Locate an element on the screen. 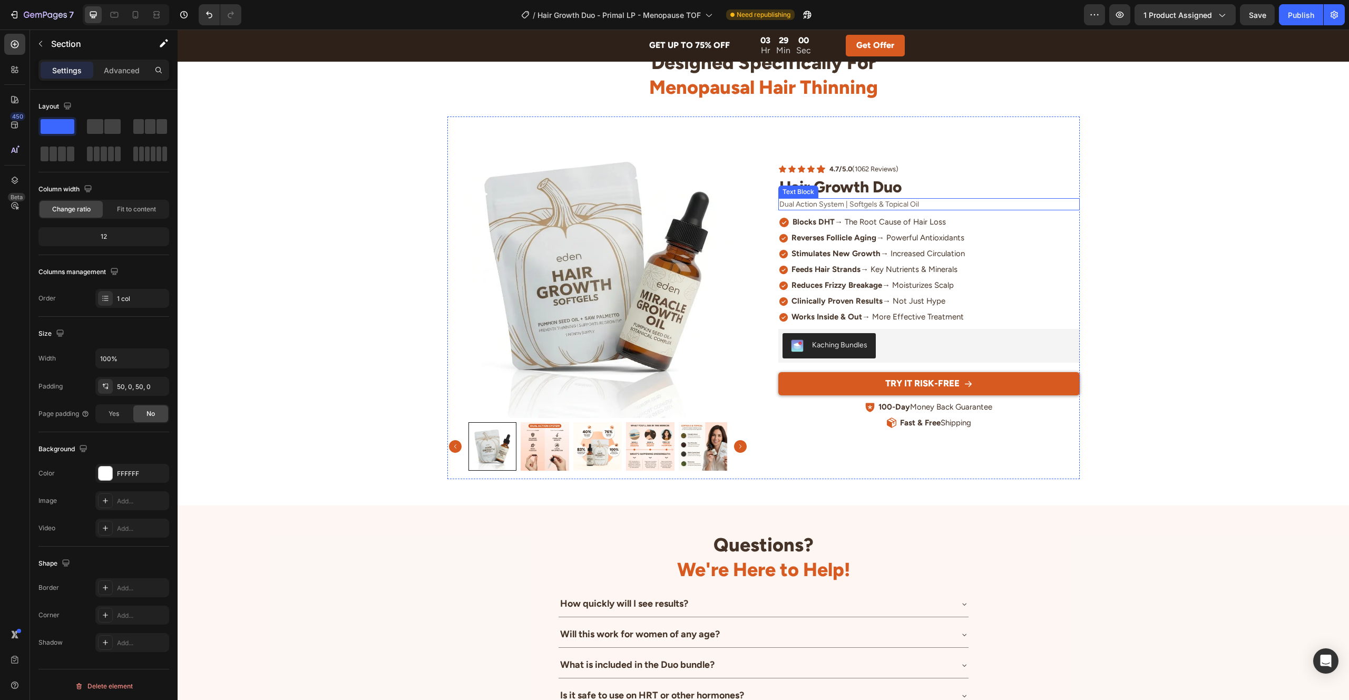 The width and height of the screenshot is (1349, 700). span: No is located at coordinates (151, 414).